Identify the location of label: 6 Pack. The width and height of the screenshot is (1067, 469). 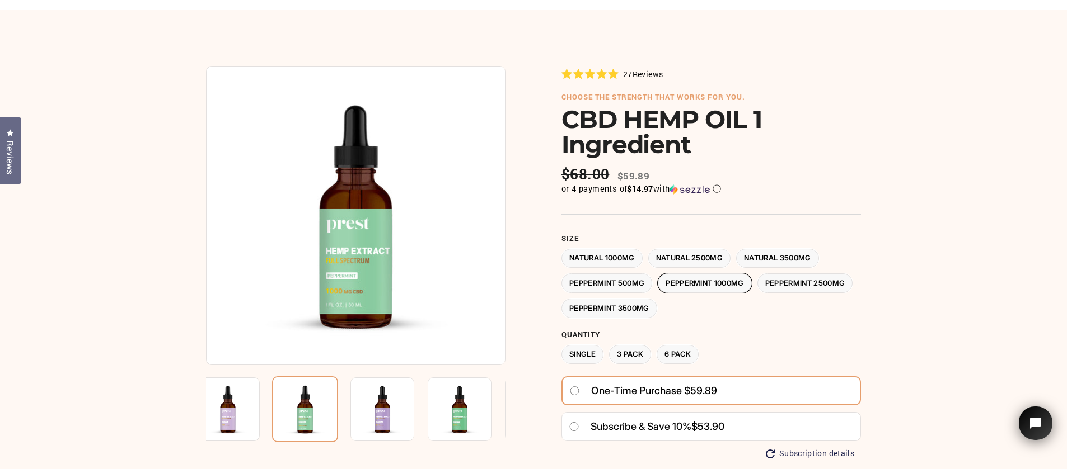
(677, 355).